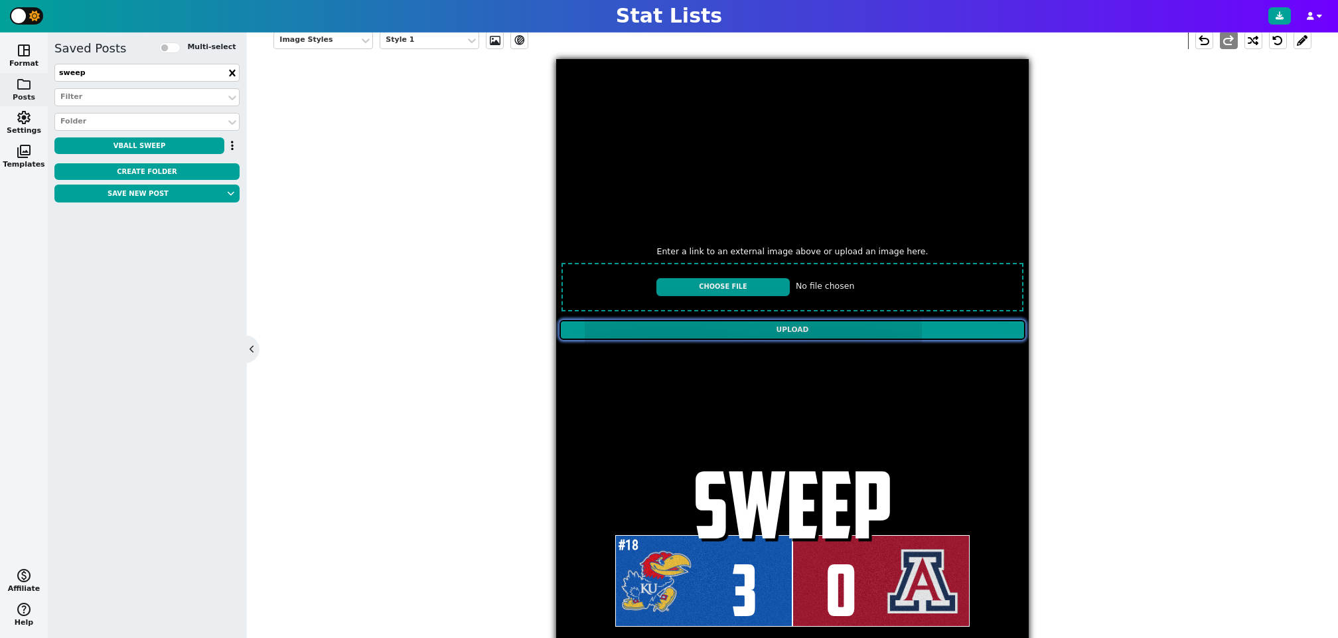 The height and width of the screenshot is (638, 1338). Describe the element at coordinates (24, 50) in the screenshot. I see `span: space_dashboard` at that location.